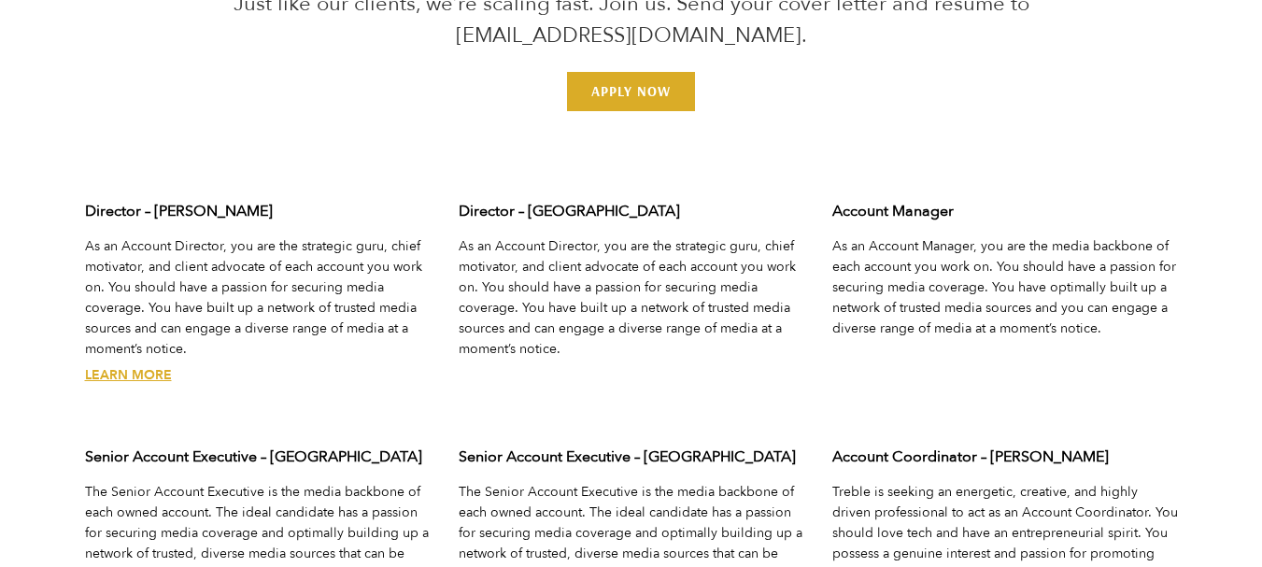  What do you see at coordinates (1005, 288) in the screenshot?
I see `p: As an Account Manager, you are the media backbone of each account you work on. You should have a ...` at bounding box center [1005, 288].